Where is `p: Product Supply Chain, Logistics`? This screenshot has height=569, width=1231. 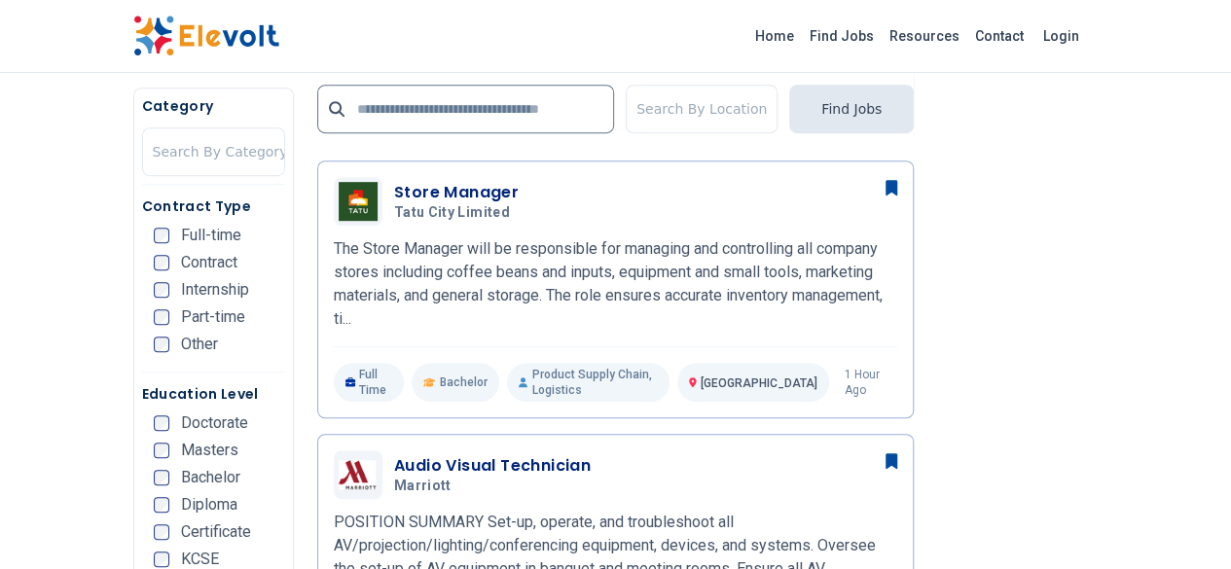
p: Product Supply Chain, Logistics is located at coordinates (588, 382).